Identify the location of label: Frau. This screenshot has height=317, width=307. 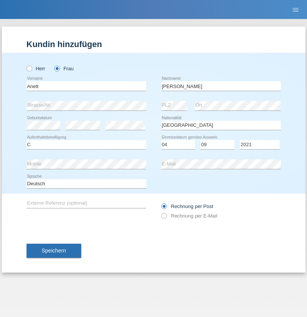
(64, 68).